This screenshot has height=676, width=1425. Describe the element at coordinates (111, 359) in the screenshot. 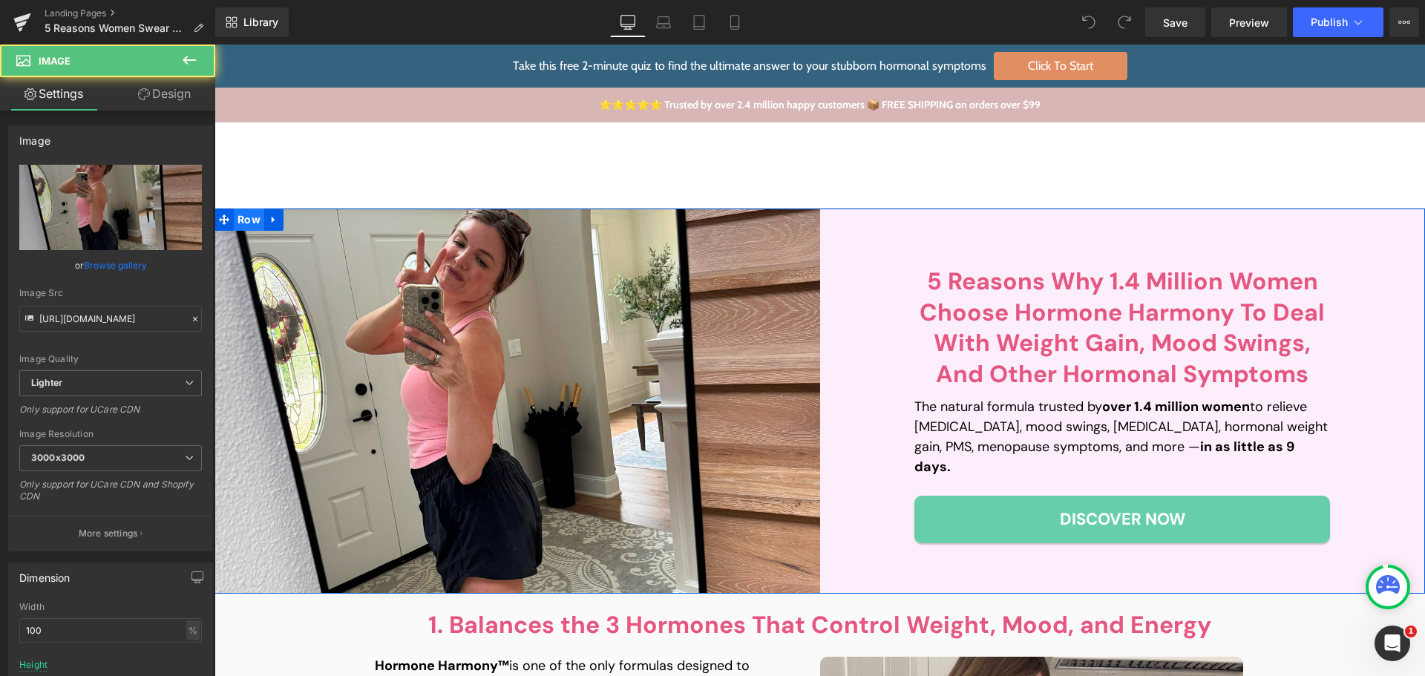

I see `div: Image Quality` at that location.